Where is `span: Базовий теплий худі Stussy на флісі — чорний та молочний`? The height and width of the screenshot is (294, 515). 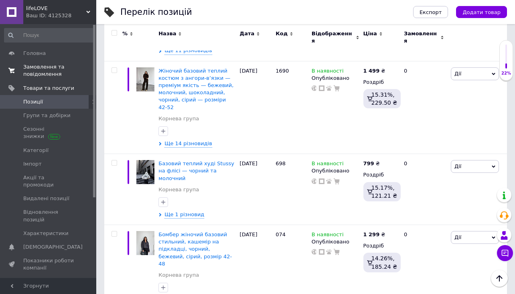
span: Базовий теплий худі Stussy на флісі — чорний та молочний is located at coordinates (196, 170).